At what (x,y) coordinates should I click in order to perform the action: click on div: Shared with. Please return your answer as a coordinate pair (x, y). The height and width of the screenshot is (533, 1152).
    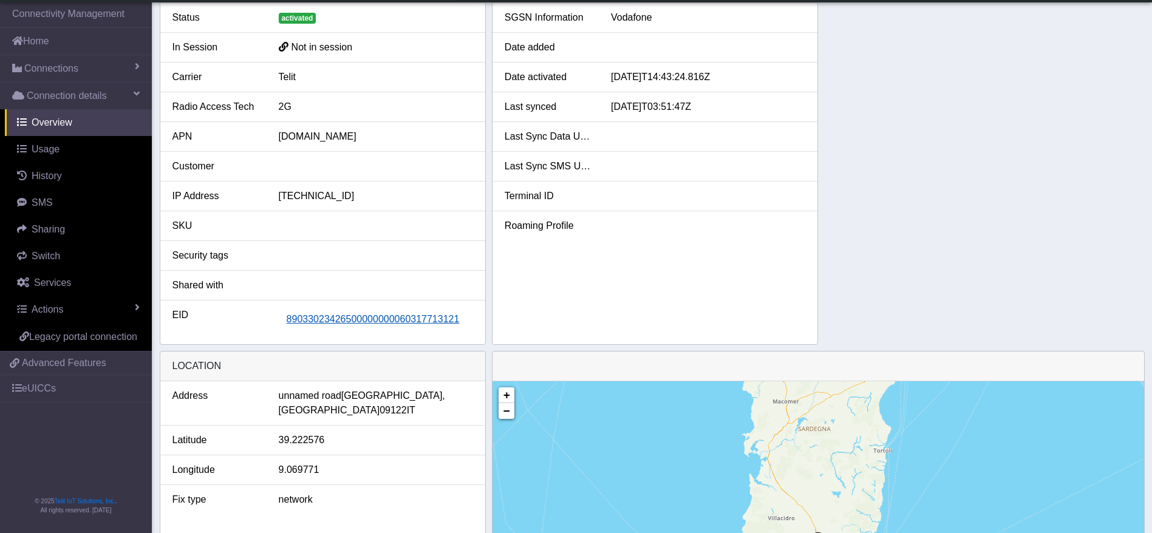
    Looking at the image, I should click on (216, 285).